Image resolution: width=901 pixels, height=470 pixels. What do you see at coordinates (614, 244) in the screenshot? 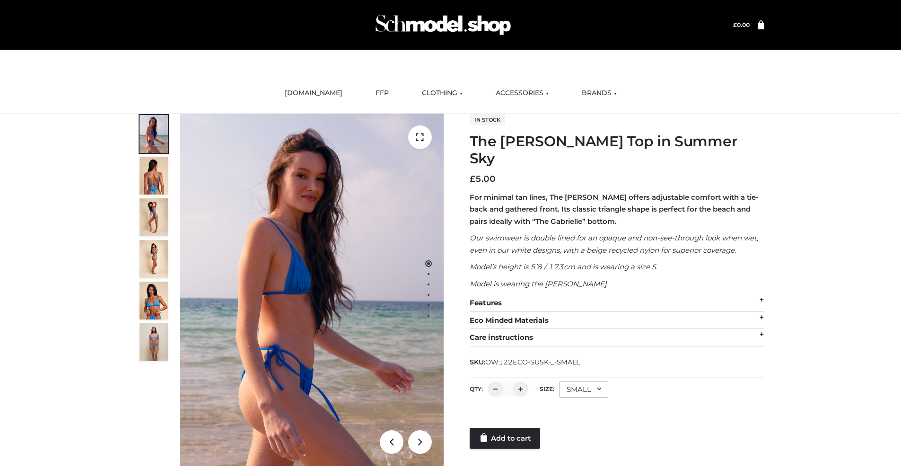
I see `em: Our swimwear is double lined for an opaque and non-see-through look when wet, even in our white d...` at bounding box center [614, 244].